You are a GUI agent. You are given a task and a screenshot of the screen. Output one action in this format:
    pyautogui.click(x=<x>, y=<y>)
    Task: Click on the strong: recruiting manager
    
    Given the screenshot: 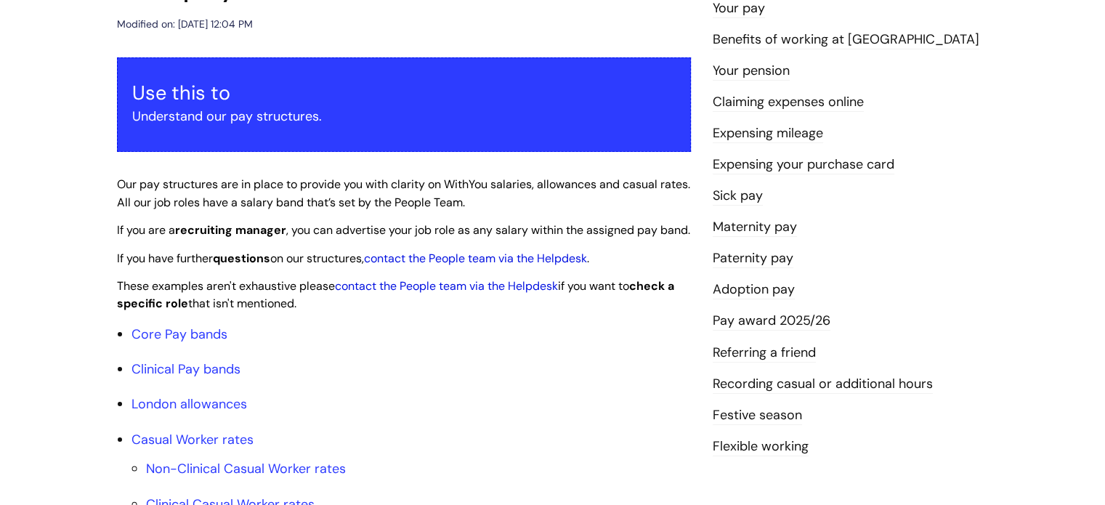 What is the action you would take?
    pyautogui.click(x=230, y=230)
    